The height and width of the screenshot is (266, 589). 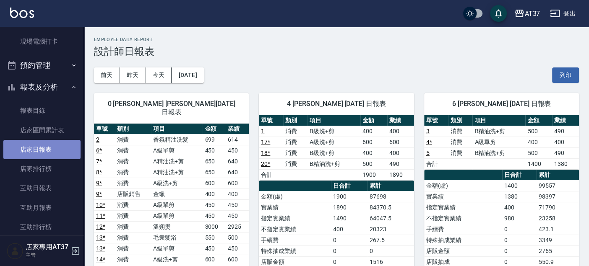 I want to click on td: 溫朔燙, so click(x=177, y=227).